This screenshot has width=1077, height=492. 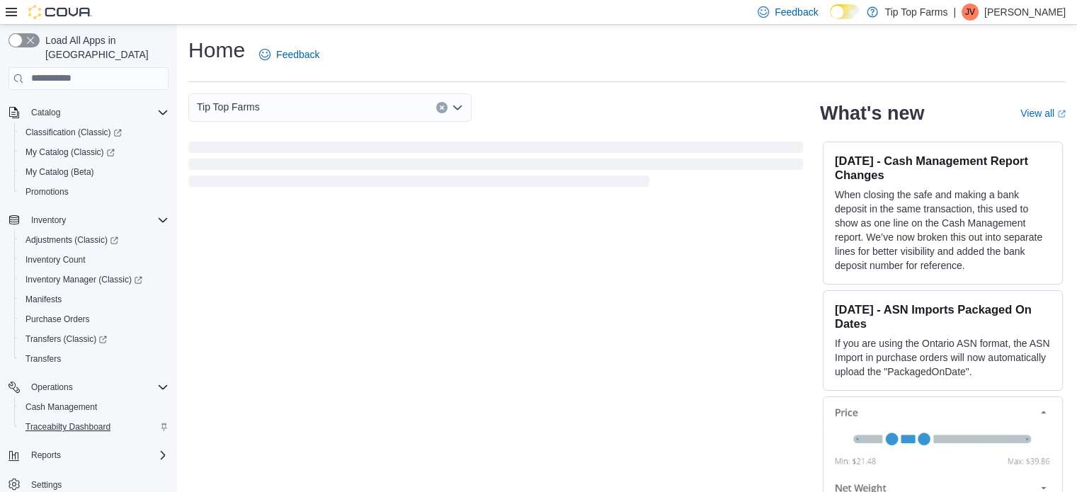 I want to click on span: Loading, so click(x=496, y=167).